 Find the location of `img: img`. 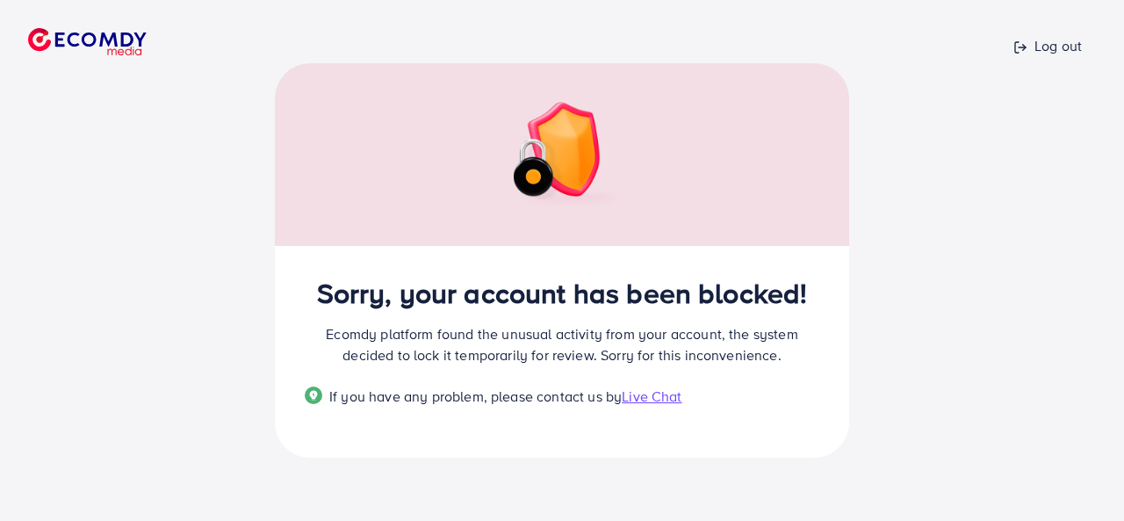

img: img is located at coordinates (562, 154).